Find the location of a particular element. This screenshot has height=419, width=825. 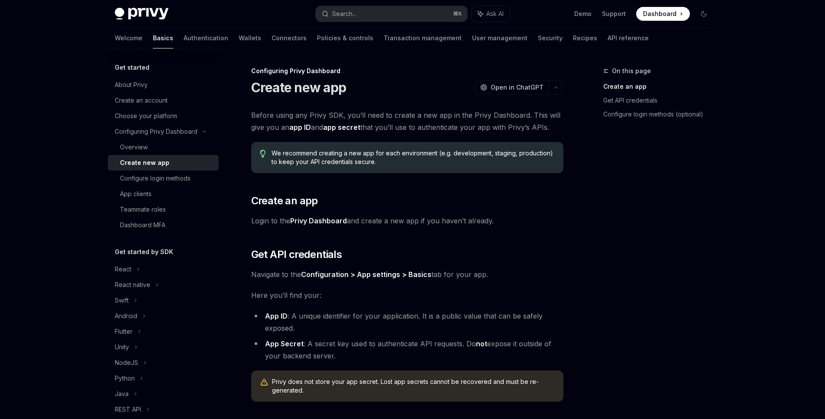

div: Create an account is located at coordinates (141, 100).